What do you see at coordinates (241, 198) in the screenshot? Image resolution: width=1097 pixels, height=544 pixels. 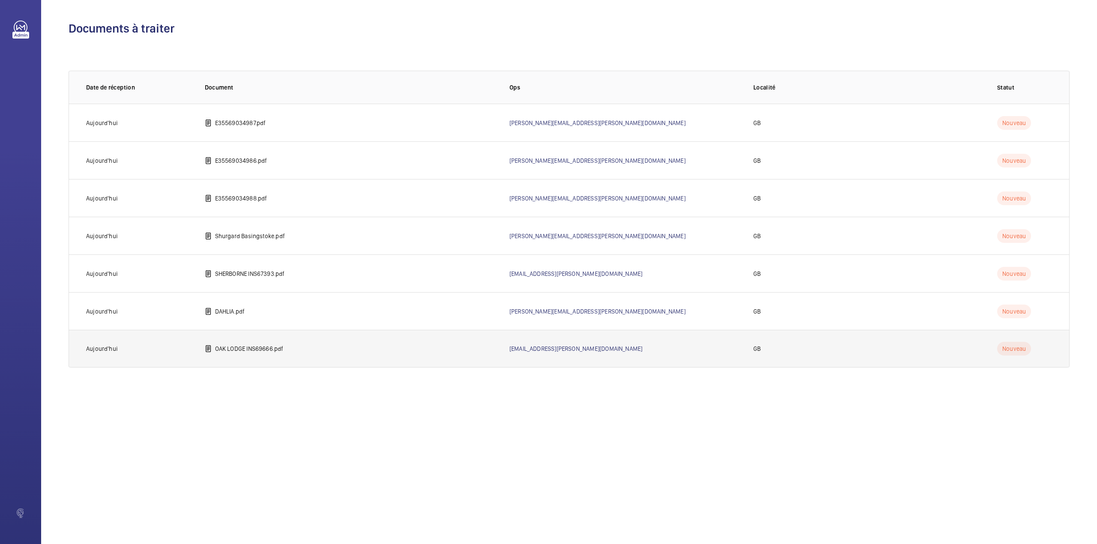 I see `p: E35569034988.pdf` at bounding box center [241, 198].